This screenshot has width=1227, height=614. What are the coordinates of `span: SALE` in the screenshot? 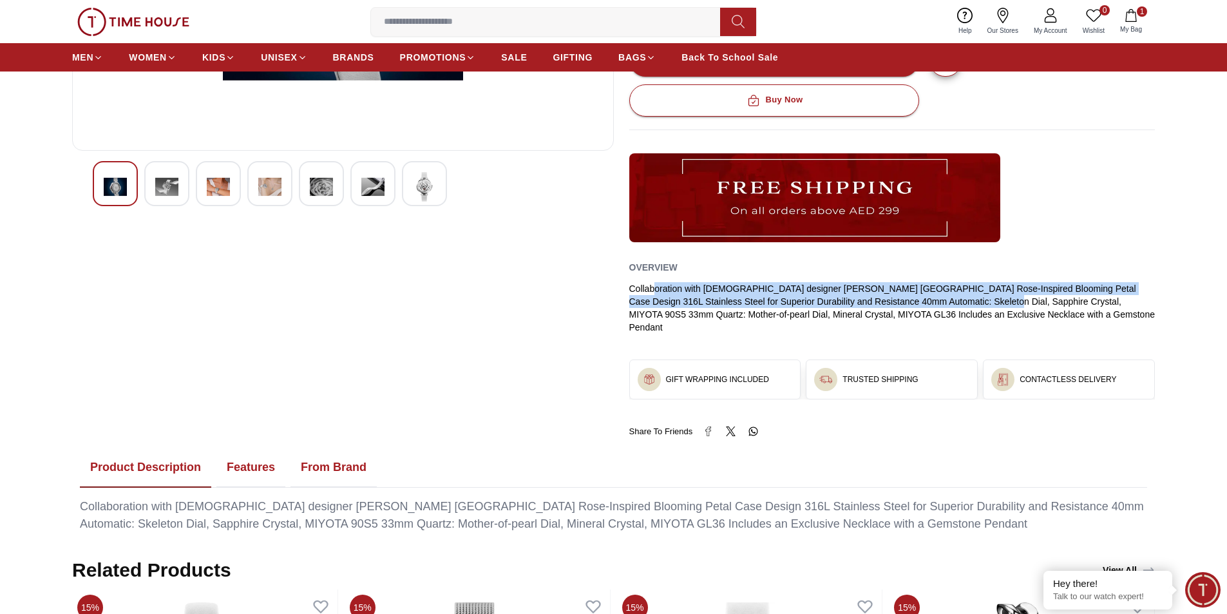 It's located at (514, 57).